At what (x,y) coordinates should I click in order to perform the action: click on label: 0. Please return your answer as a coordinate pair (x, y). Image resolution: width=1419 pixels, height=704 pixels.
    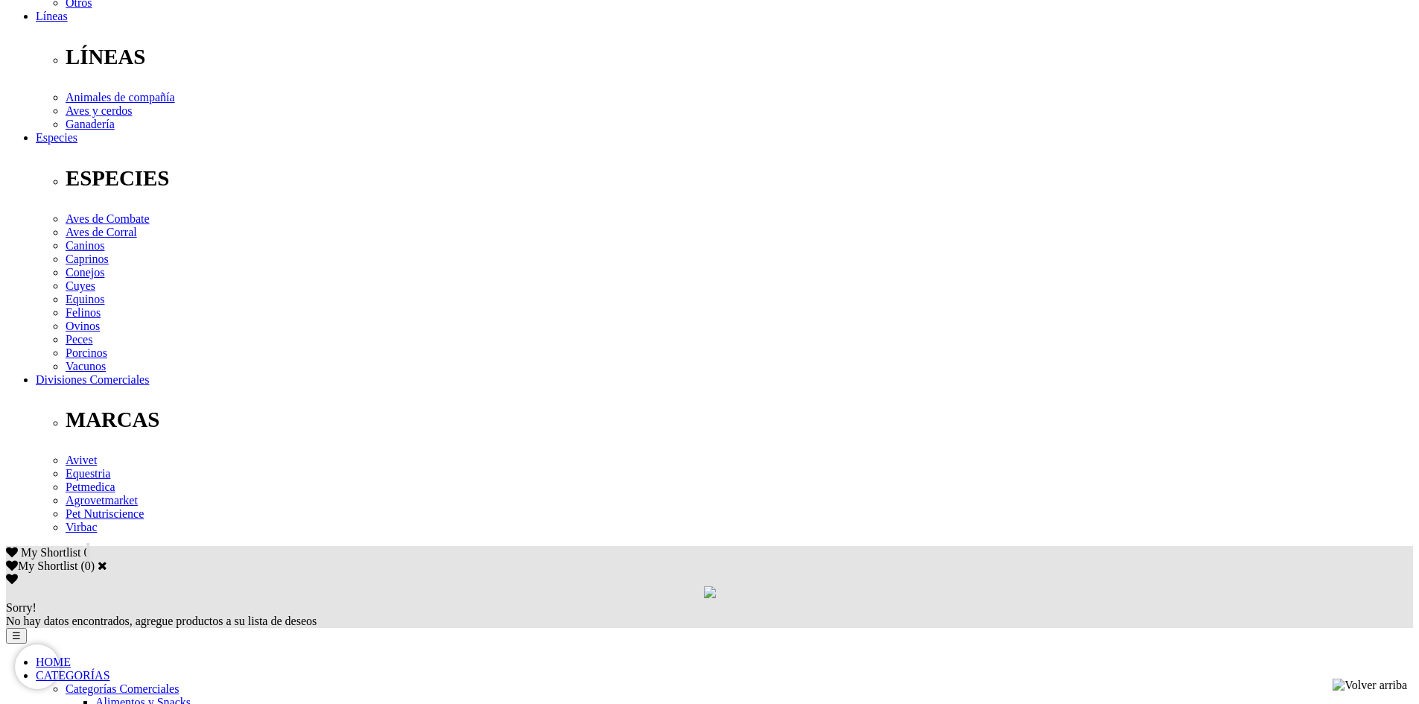
    Looking at the image, I should click on (88, 565).